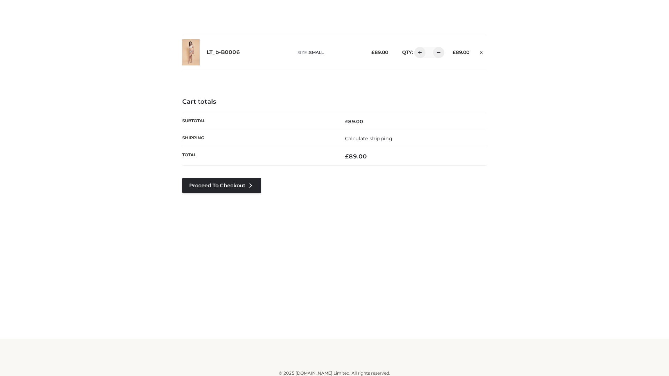 The image size is (669, 376). What do you see at coordinates (258, 138) in the screenshot?
I see `th: Shipping` at bounding box center [258, 138].